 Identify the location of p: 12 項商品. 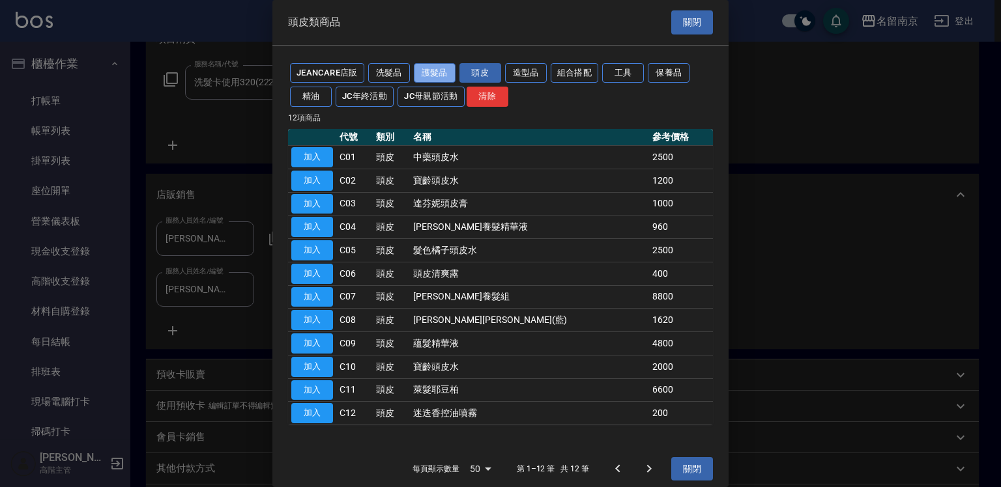
(500, 118).